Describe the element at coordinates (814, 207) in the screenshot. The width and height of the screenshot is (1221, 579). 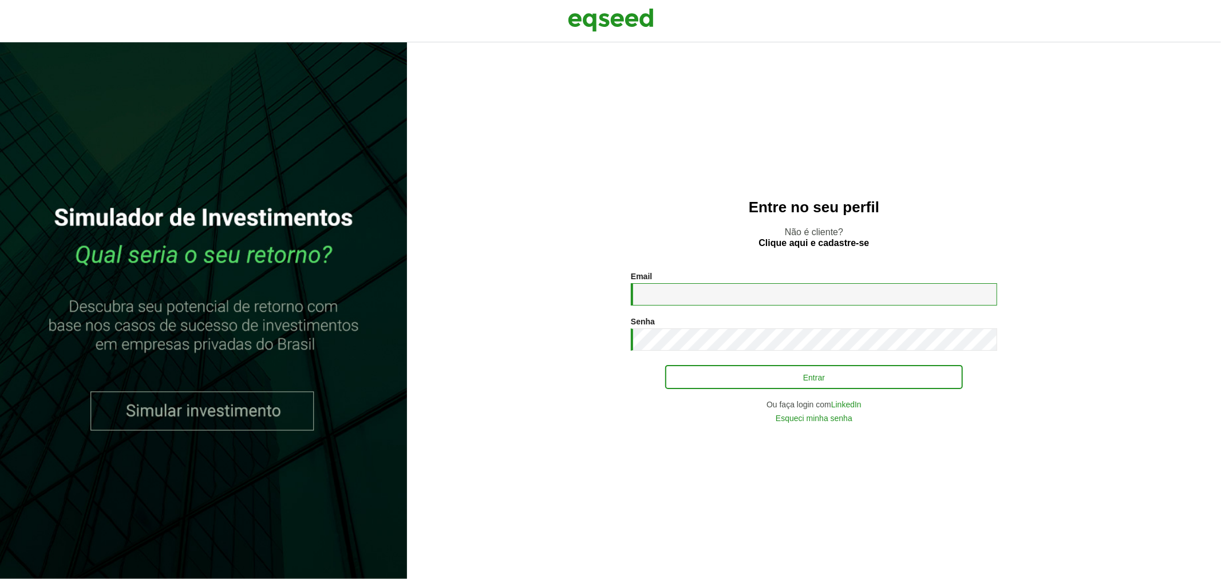
I see `h2: Entre no seu perfil` at that location.